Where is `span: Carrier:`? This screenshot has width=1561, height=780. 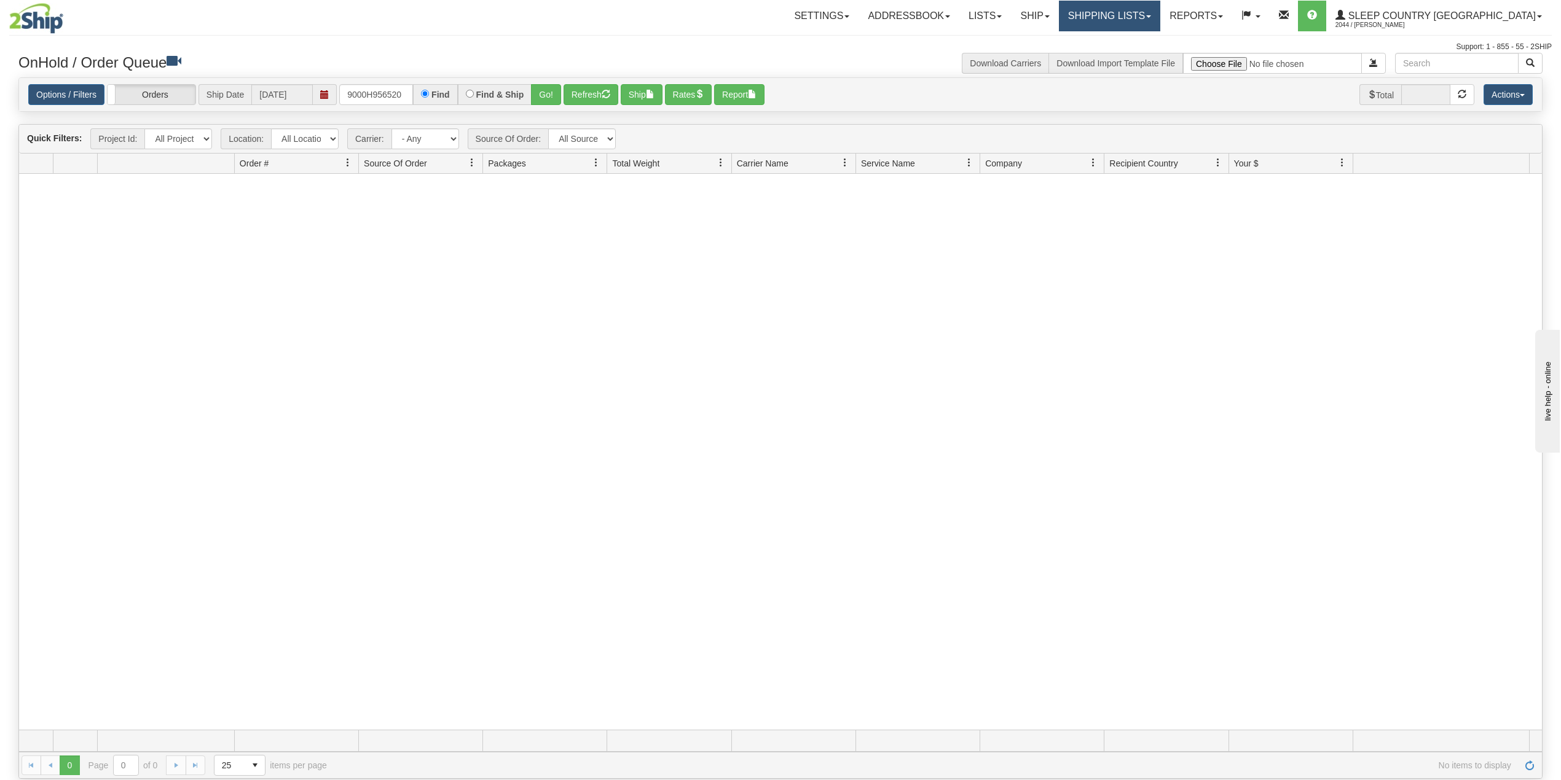 span: Carrier: is located at coordinates (369, 139).